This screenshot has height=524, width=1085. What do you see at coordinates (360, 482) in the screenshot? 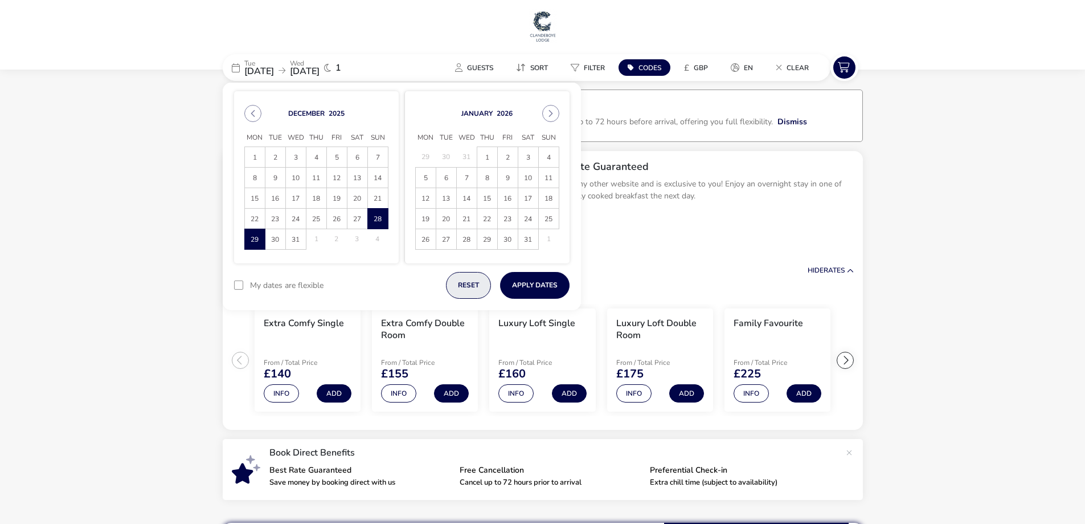
I see `p: Save money by booking direct with us` at bounding box center [360, 482].